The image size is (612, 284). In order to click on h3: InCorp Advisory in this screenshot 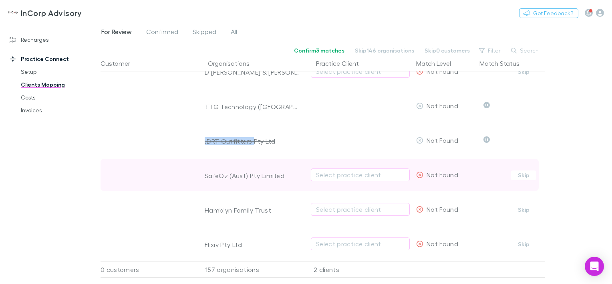, I will do `click(51, 13)`.